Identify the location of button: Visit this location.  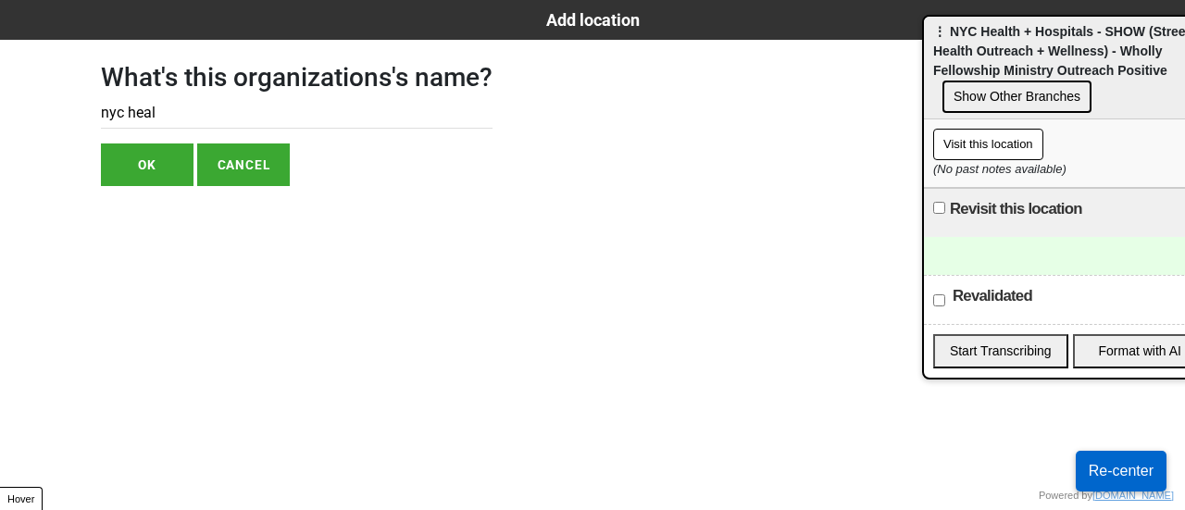
(988, 144).